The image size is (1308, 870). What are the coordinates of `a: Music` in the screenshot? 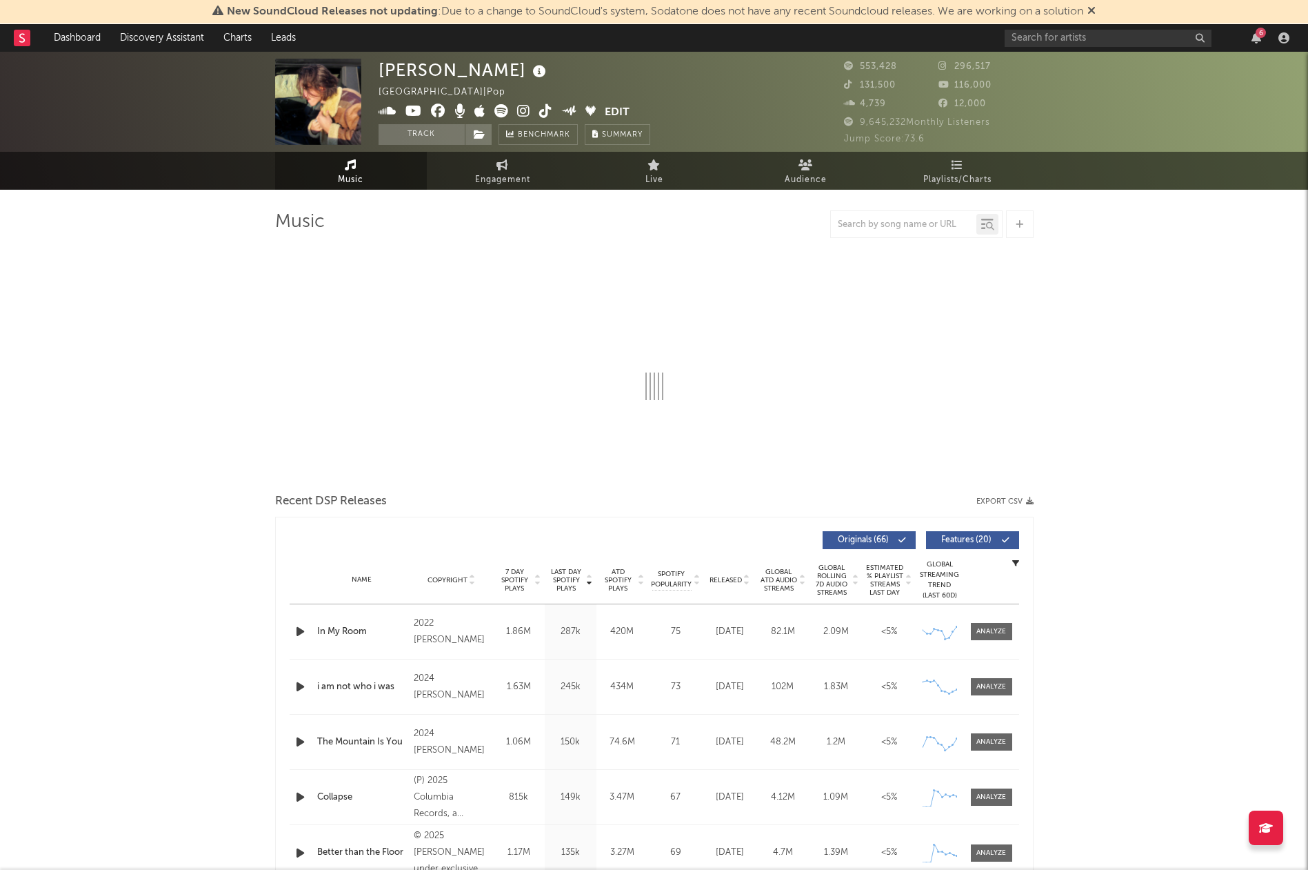 It's located at (351, 170).